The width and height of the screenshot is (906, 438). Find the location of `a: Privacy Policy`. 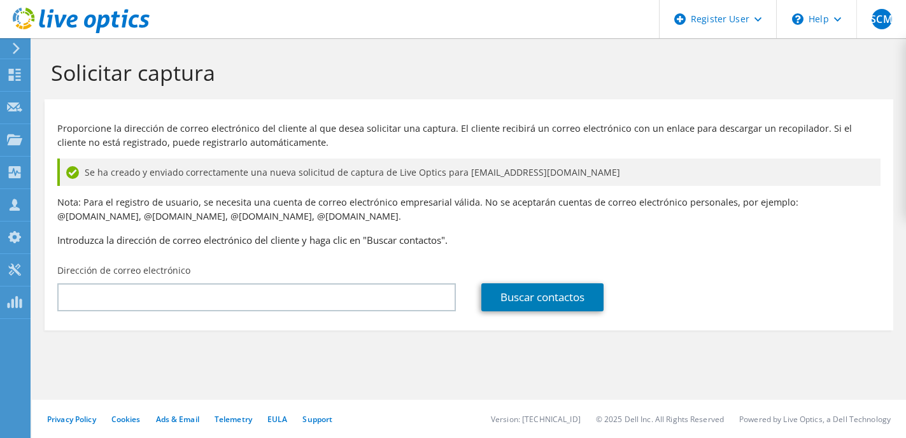

a: Privacy Policy is located at coordinates (71, 419).